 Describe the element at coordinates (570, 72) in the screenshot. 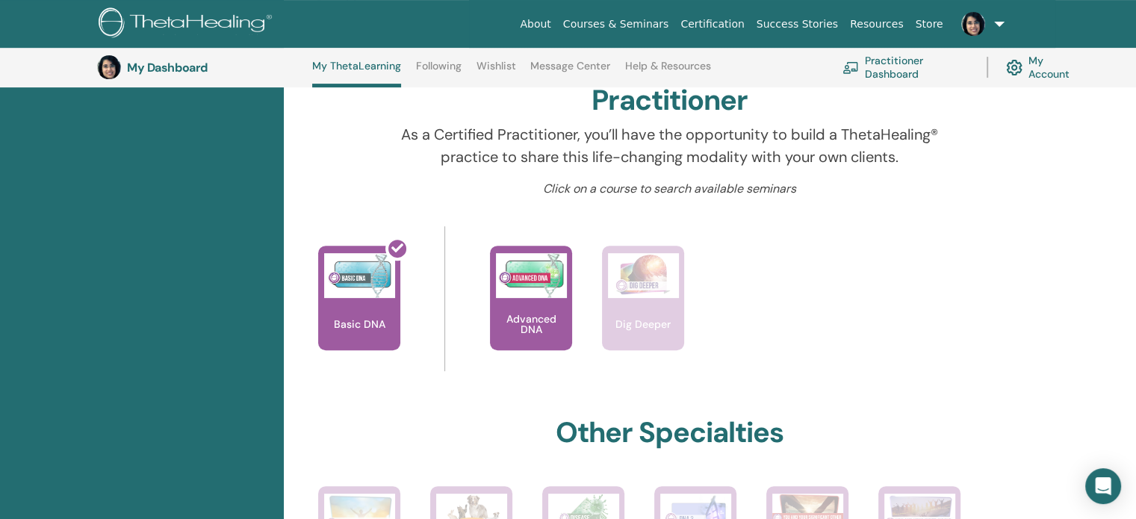

I see `a: Message Center` at that location.